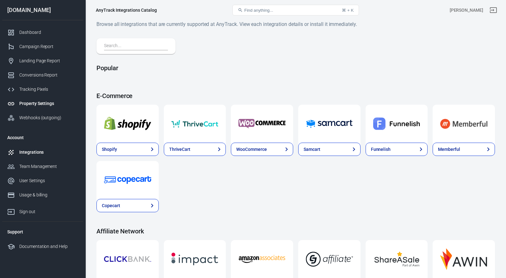  What do you see at coordinates (43, 232) in the screenshot?
I see `li: Support` at bounding box center [43, 232].